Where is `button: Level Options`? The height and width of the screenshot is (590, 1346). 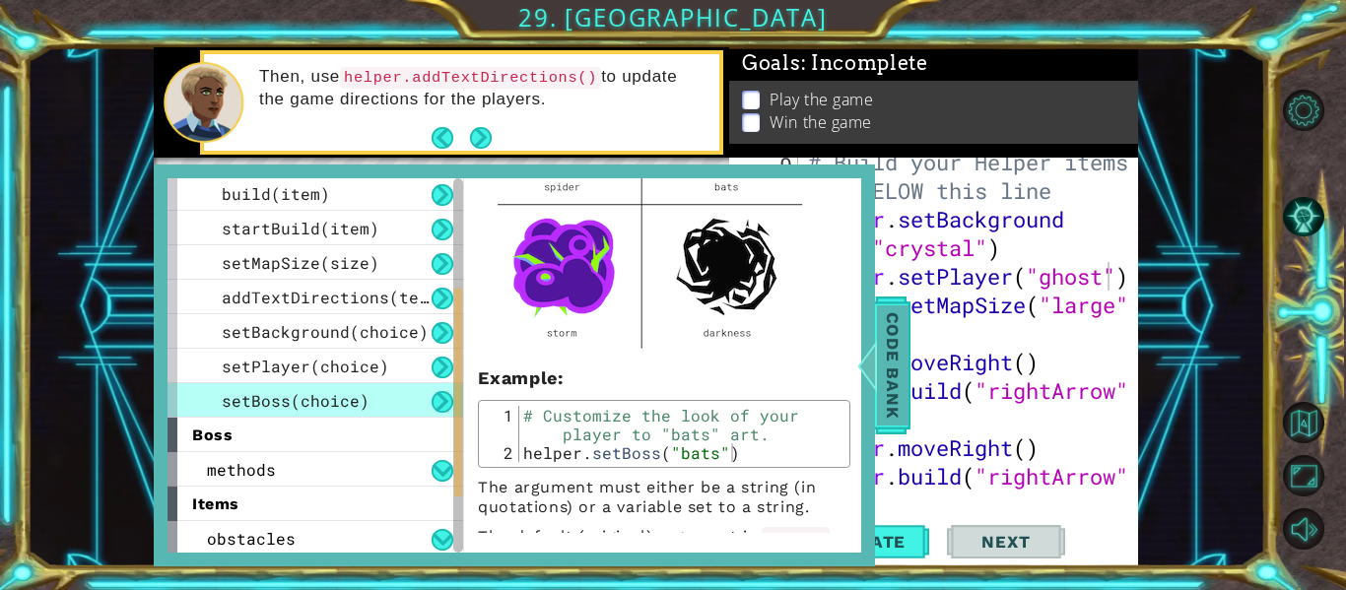
button: Level Options is located at coordinates (1304, 110).